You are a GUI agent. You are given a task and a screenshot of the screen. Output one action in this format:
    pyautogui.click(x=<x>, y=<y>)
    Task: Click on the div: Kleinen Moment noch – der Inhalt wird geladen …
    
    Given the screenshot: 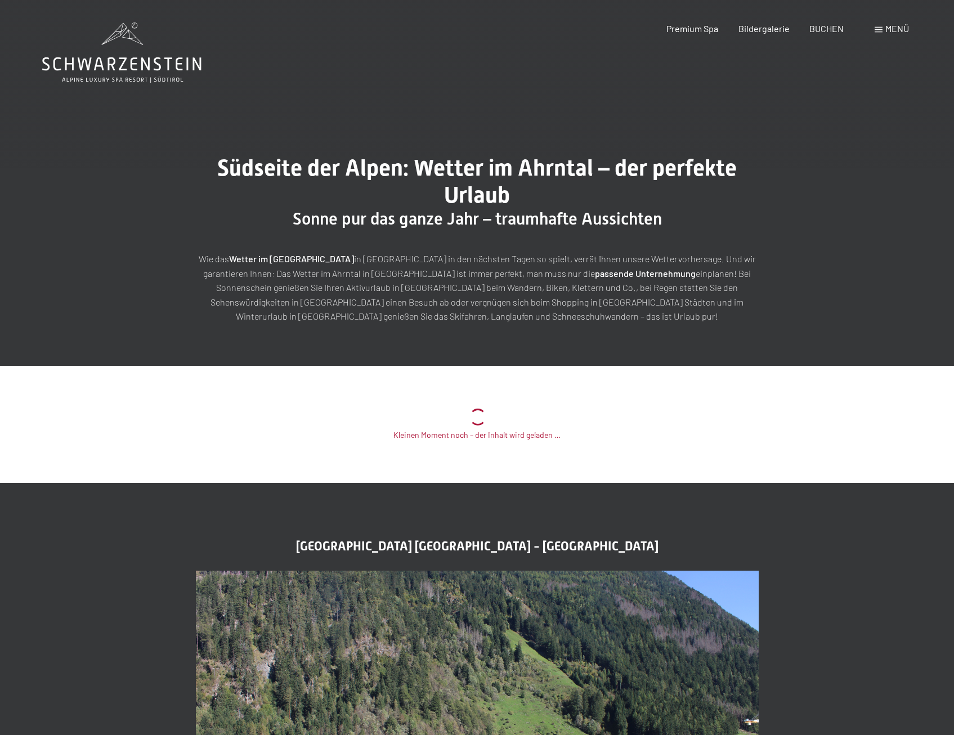 What is the action you would take?
    pyautogui.click(x=477, y=435)
    